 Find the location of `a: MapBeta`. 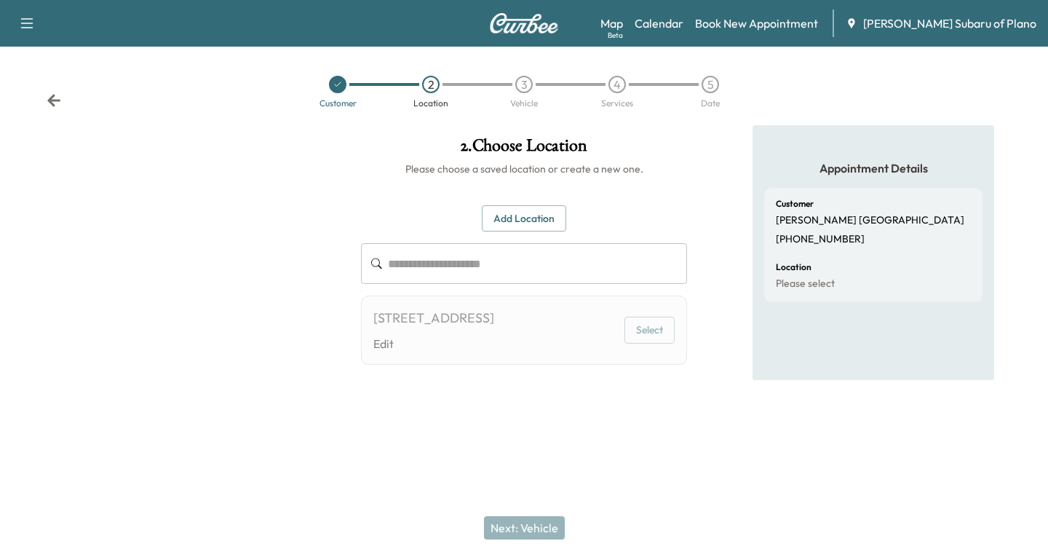

a: MapBeta is located at coordinates (611, 23).